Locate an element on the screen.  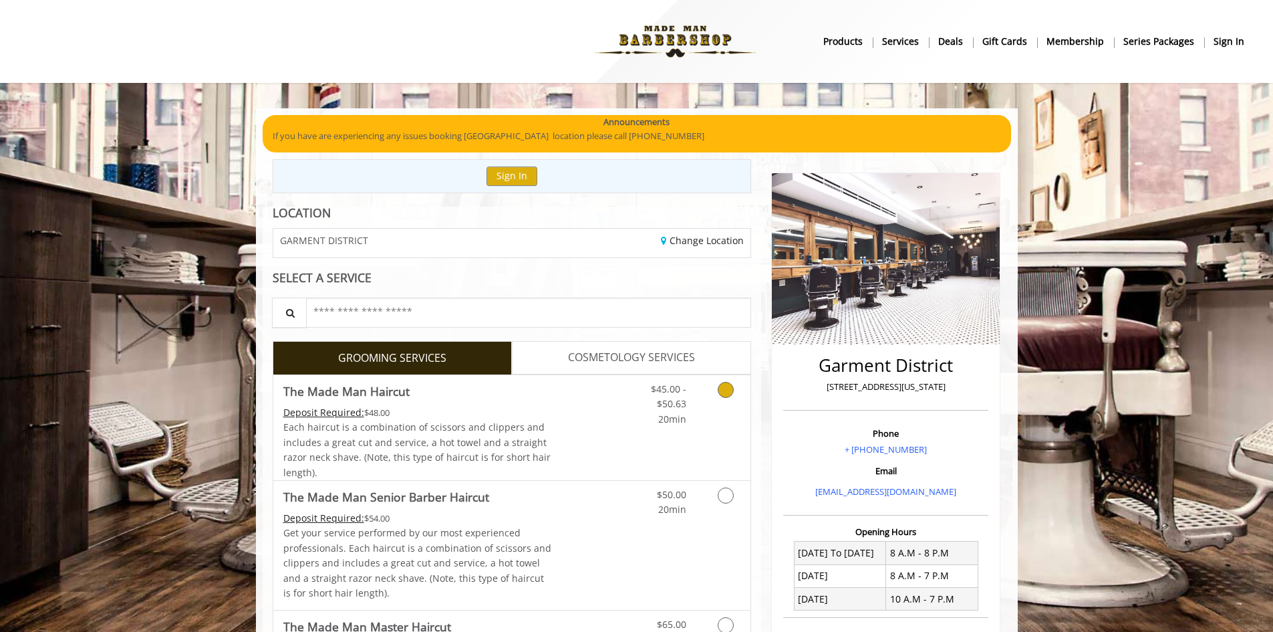
button: Service Search is located at coordinates (289, 312).